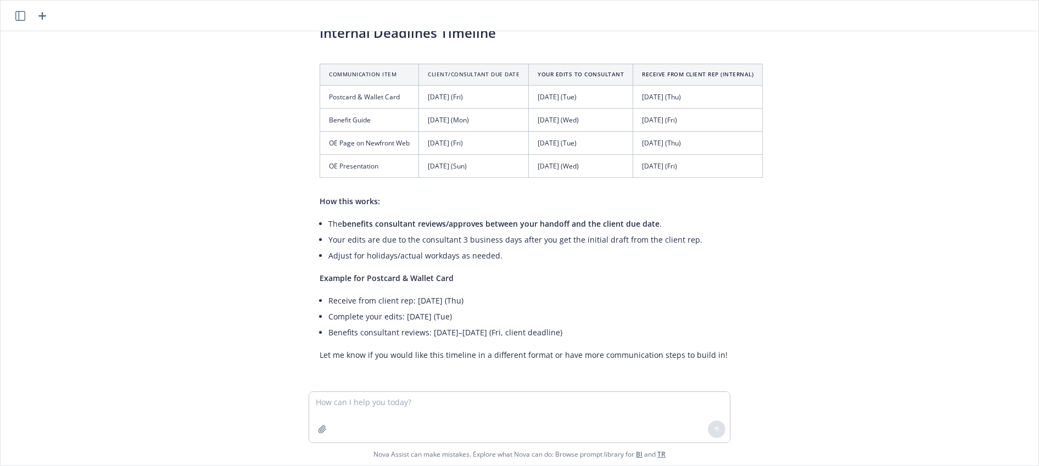  I want to click on a: TR, so click(661, 454).